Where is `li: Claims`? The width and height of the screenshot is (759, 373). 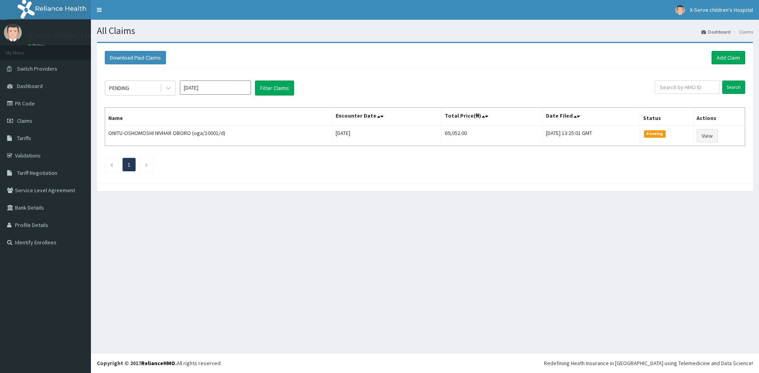
li: Claims is located at coordinates (742, 32).